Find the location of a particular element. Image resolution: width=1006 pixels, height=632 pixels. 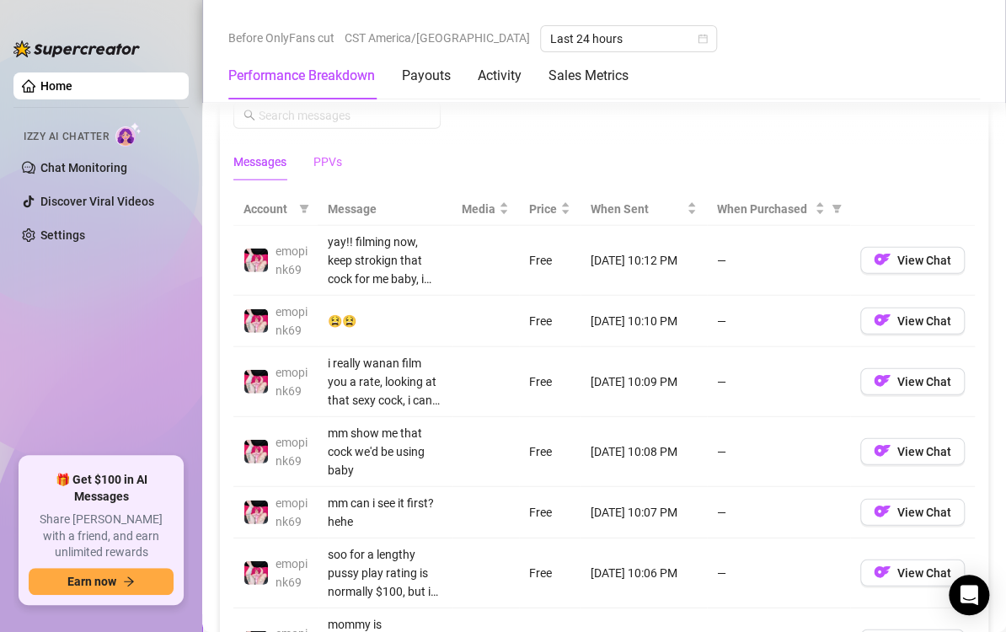

div: i really wanan film you a rate, looking at that sexy cock, i can do it for you alil lower, but do... is located at coordinates (384, 382).